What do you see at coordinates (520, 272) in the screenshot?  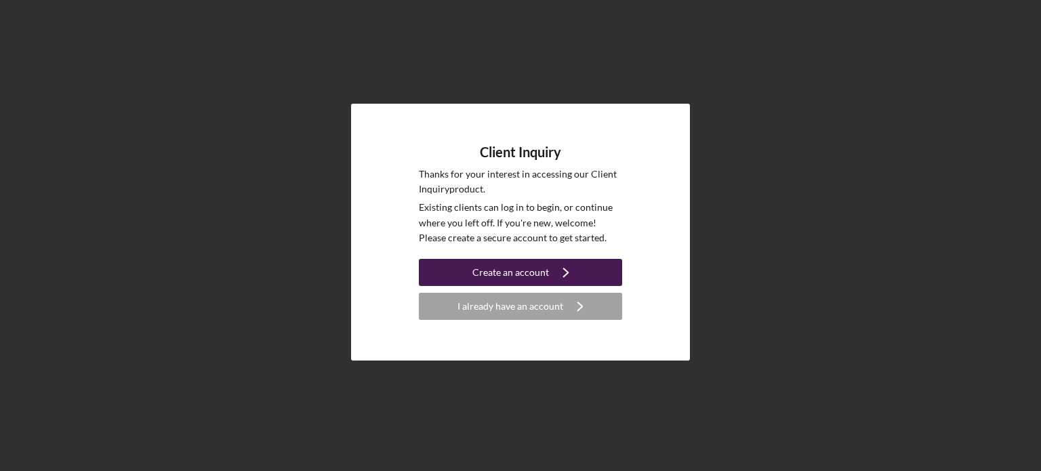 I see `button: Create an account` at bounding box center [520, 272].